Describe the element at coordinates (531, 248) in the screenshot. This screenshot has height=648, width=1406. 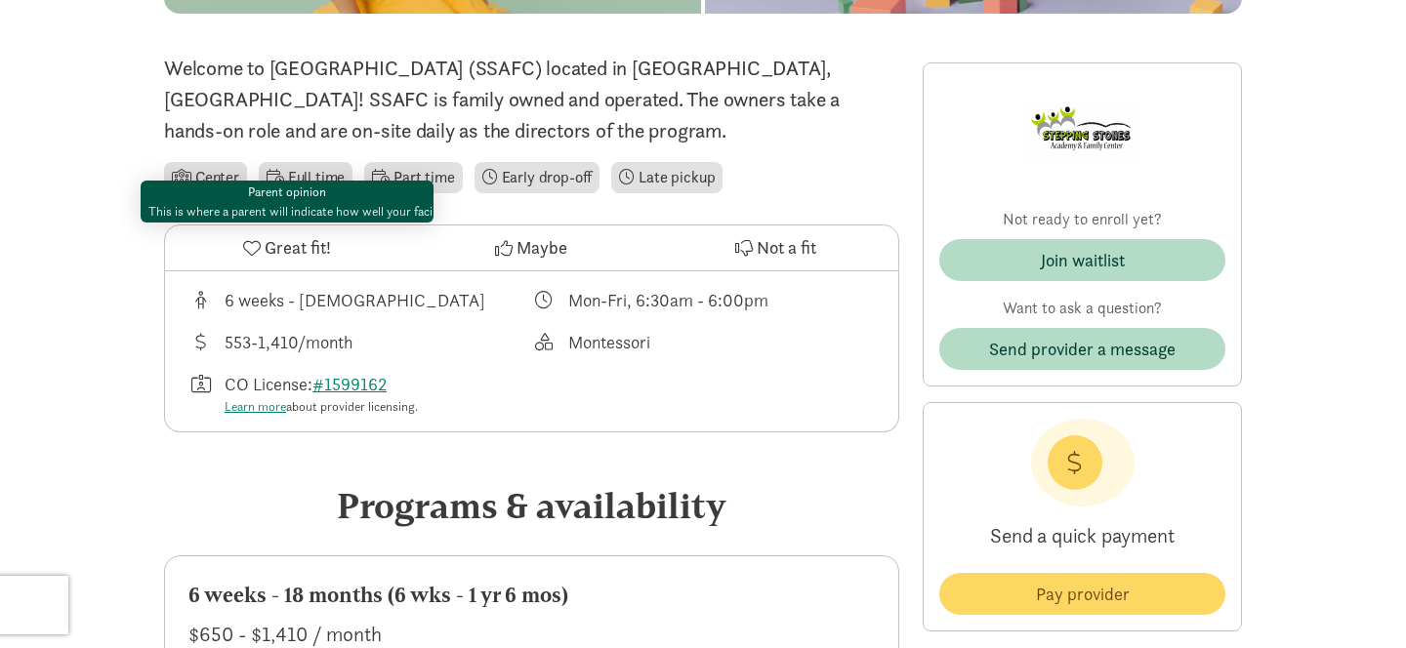
I see `button: Maybe` at that location.